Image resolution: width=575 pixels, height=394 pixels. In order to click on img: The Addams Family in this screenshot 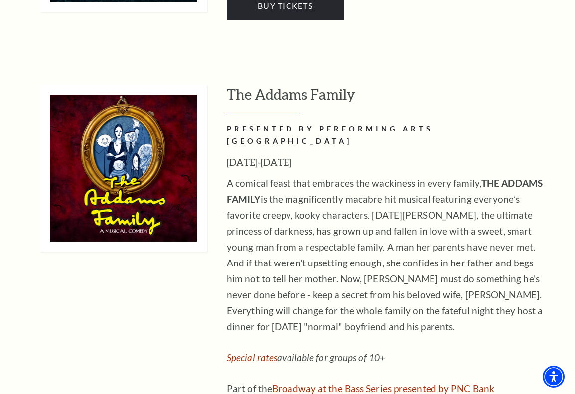, I will do `click(123, 168)`.